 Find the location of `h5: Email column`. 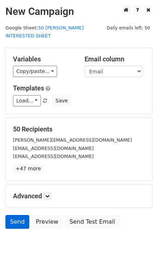

h5: Email column is located at coordinates (115, 59).